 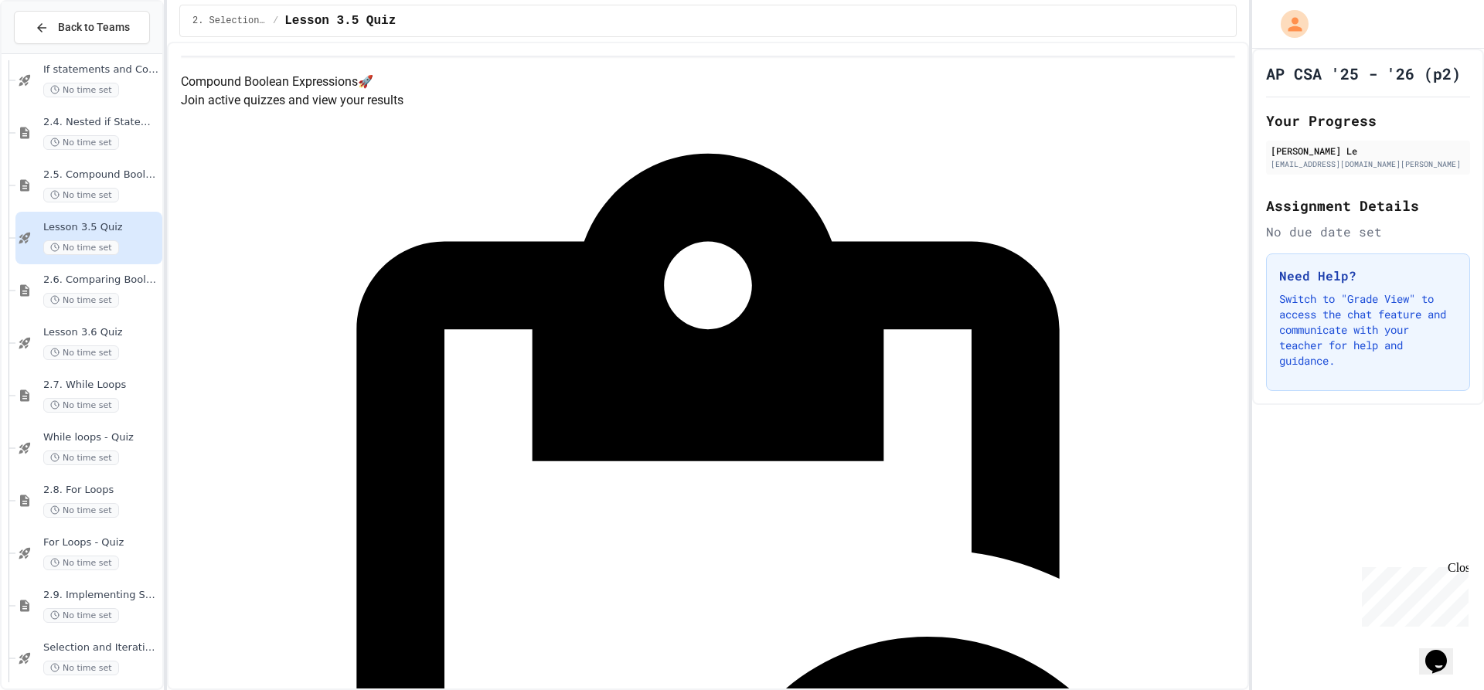 What do you see at coordinates (1368, 276) in the screenshot?
I see `h3: Need Help?` at bounding box center [1368, 276].